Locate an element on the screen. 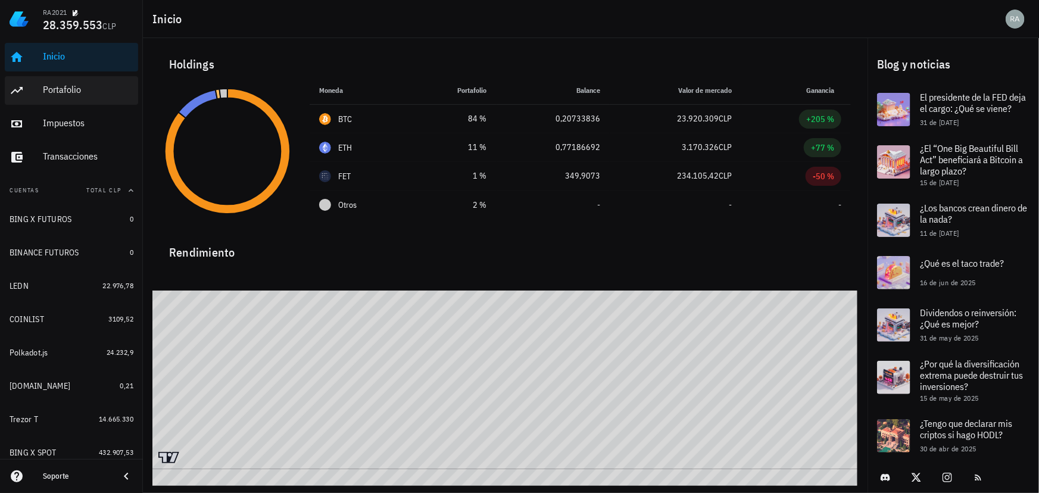  div: Inicio is located at coordinates (88, 56).